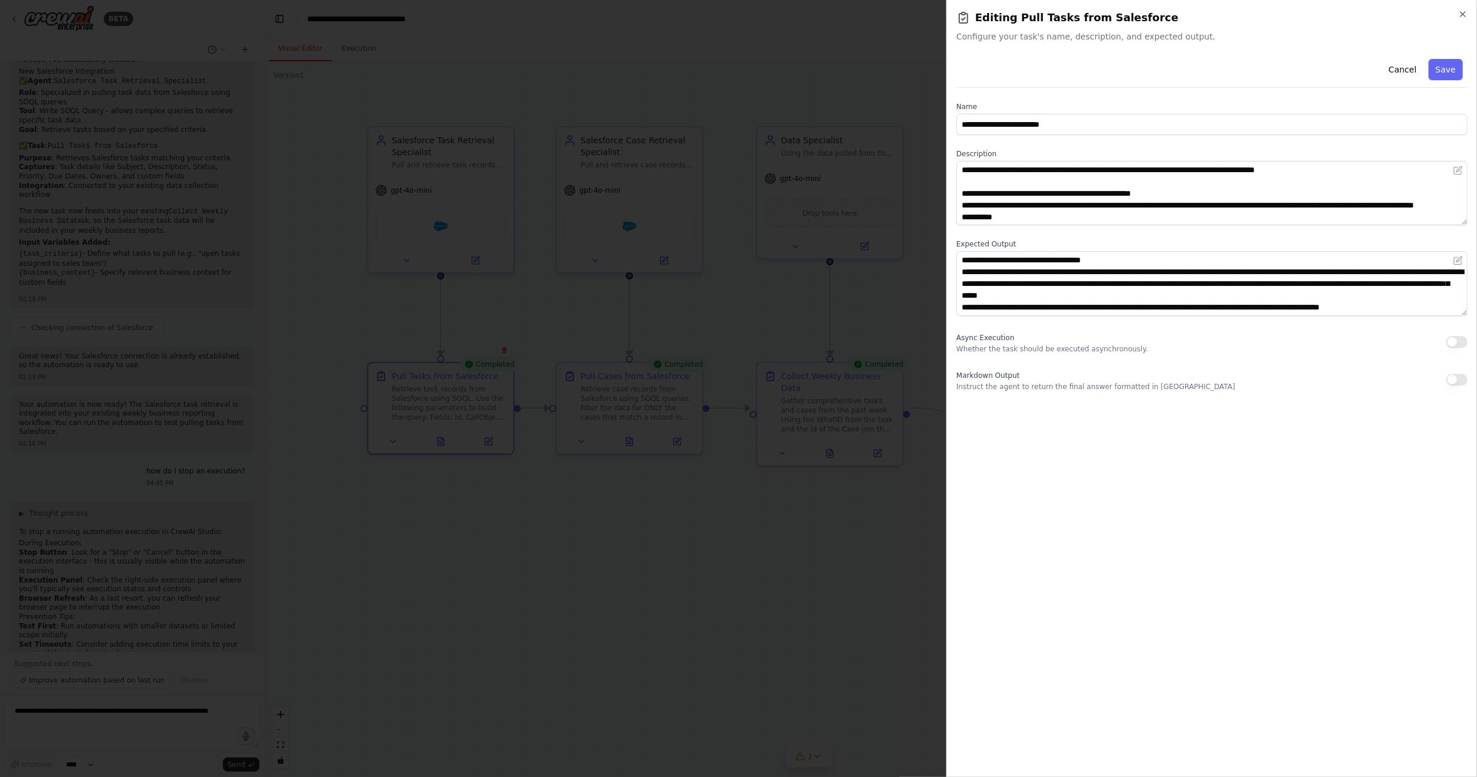 The height and width of the screenshot is (777, 1477). Describe the element at coordinates (1212, 107) in the screenshot. I see `label: Name` at that location.